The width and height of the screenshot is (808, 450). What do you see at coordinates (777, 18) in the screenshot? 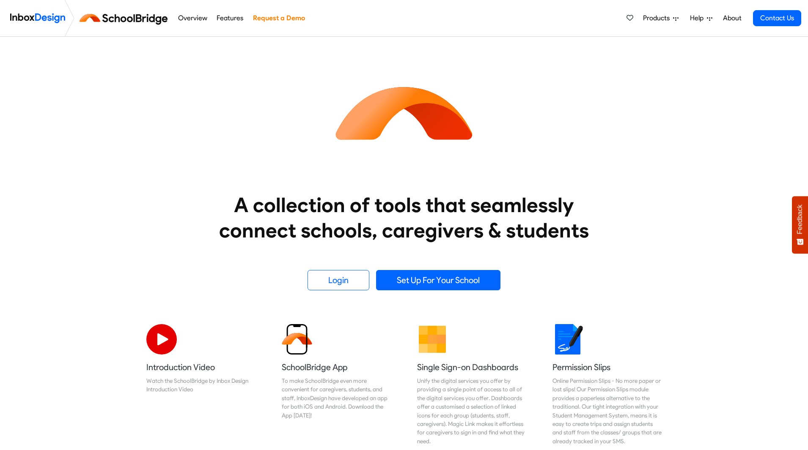
I see `a: Contact Us` at bounding box center [777, 18].